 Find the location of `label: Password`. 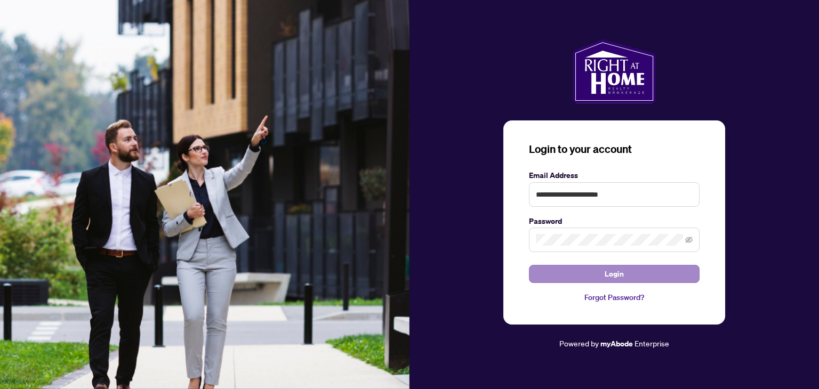

label: Password is located at coordinates (615, 221).